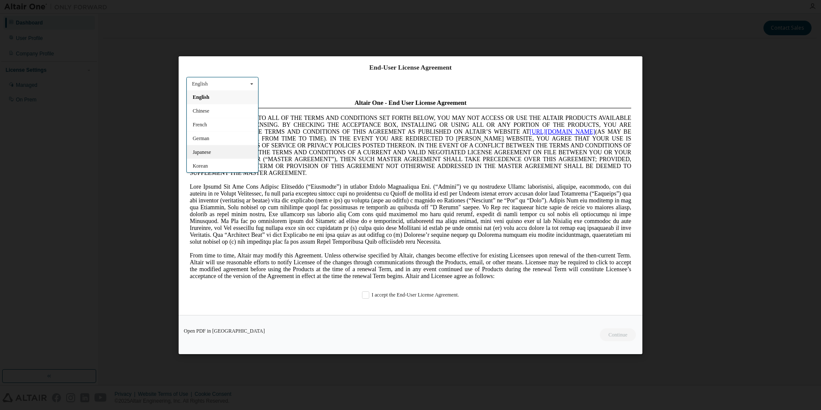 The height and width of the screenshot is (410, 821). I want to click on span: Korean, so click(200, 166).